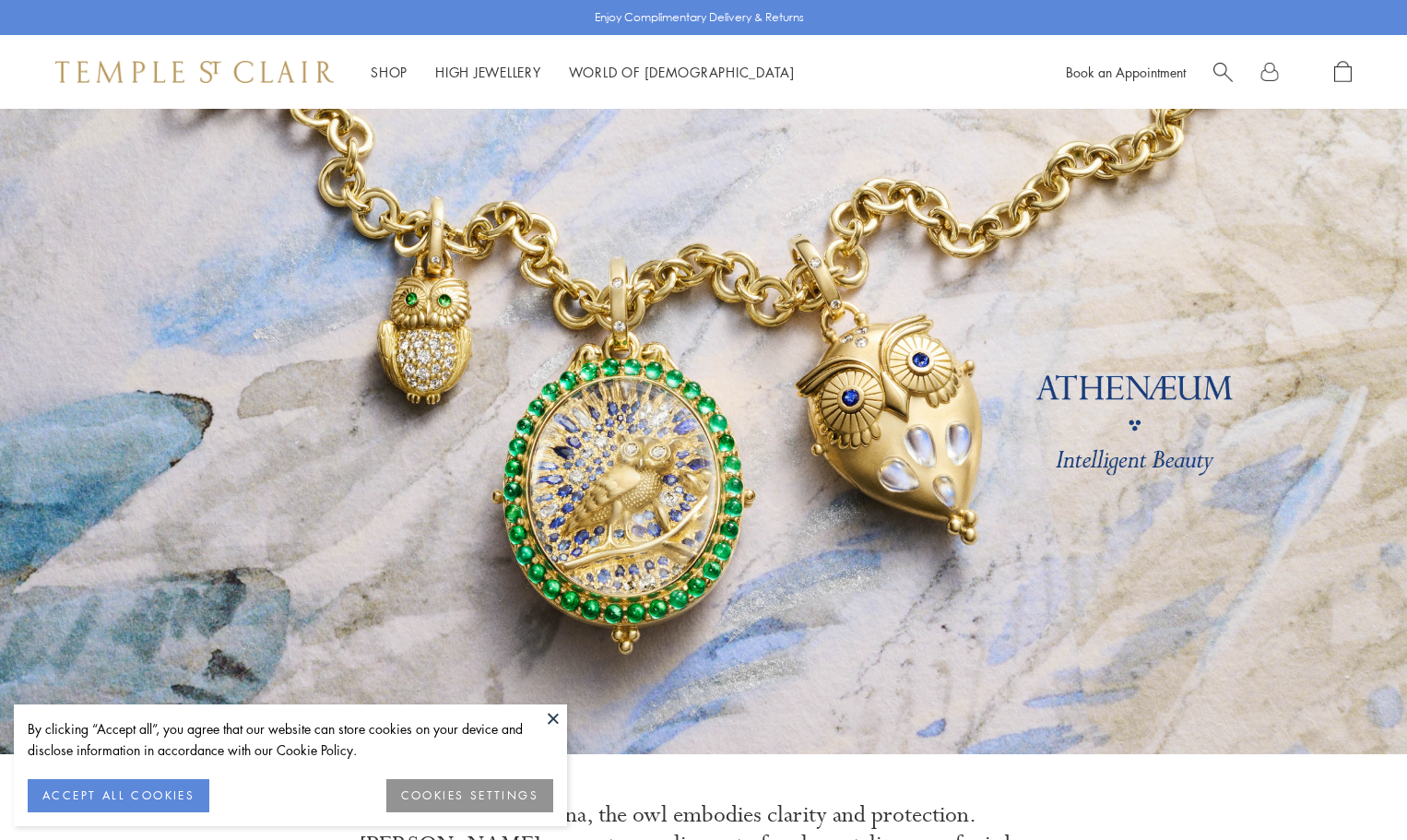 The width and height of the screenshot is (1407, 840). I want to click on a: High JewelleryHigh Jewellery, so click(488, 72).